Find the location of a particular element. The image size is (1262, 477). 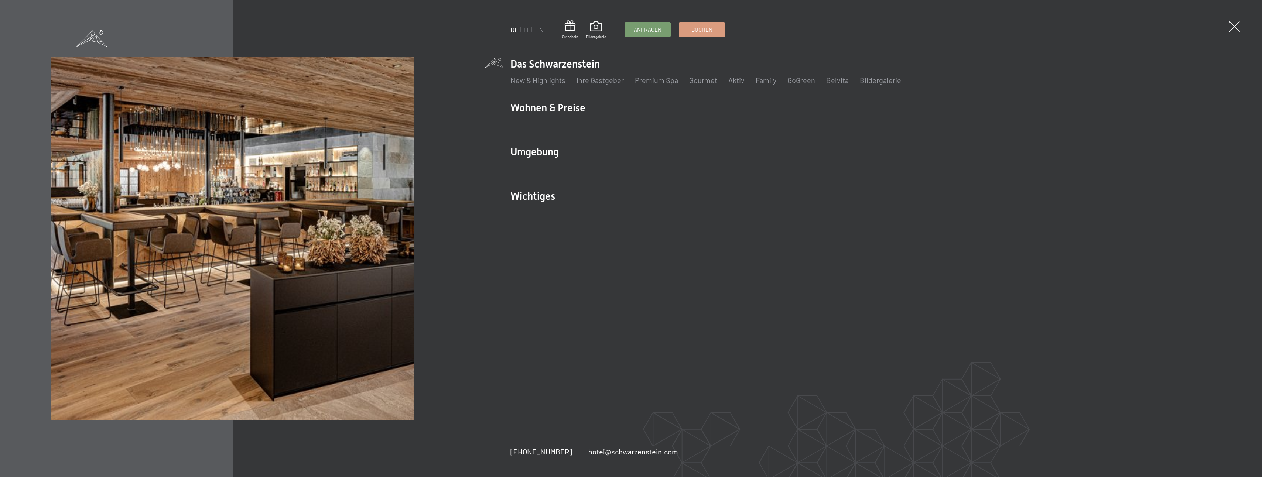

a: Anfragen is located at coordinates (647, 30).